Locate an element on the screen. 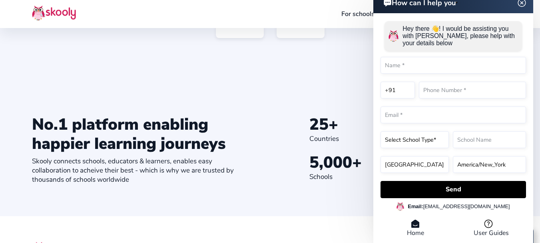 This screenshot has height=243, width=540. img: Skooly is located at coordinates (54, 13).